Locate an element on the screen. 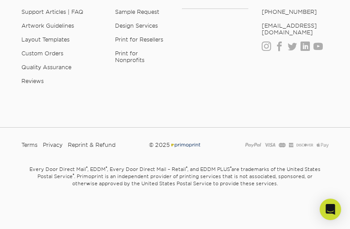 The width and height of the screenshot is (350, 229). a: Reprint & Refund is located at coordinates (91, 145).